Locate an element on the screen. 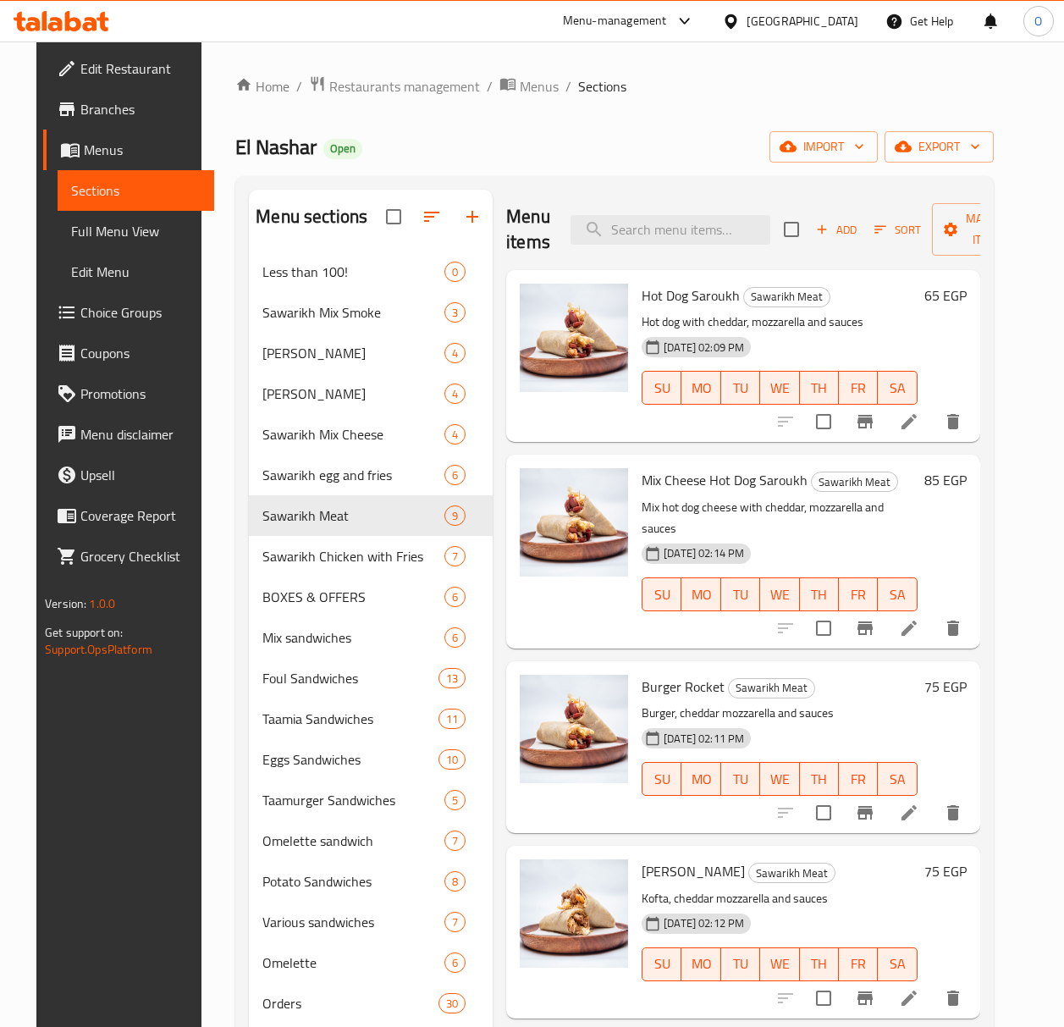 This screenshot has height=1027, width=1064. span: 10 is located at coordinates (452, 759).